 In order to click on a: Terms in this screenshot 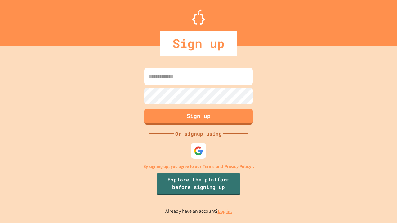, I will do `click(209, 167)`.